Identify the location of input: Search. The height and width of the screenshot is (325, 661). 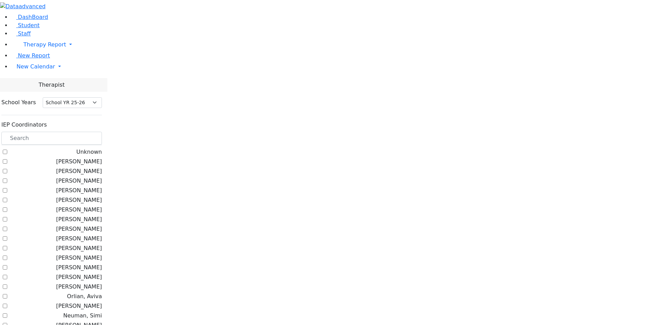
(52, 138).